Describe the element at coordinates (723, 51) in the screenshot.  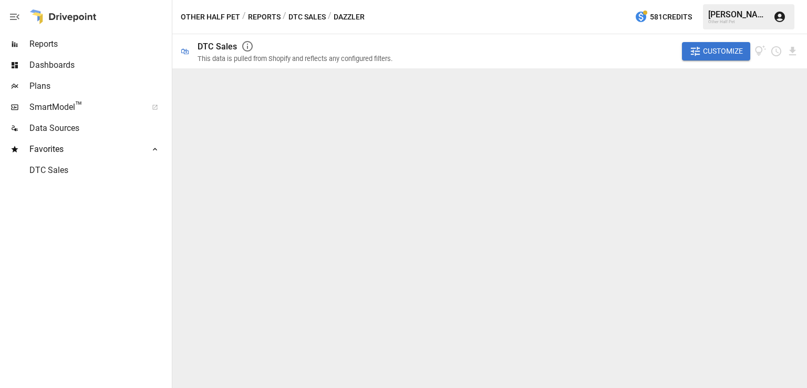
I see `span: Customize` at that location.